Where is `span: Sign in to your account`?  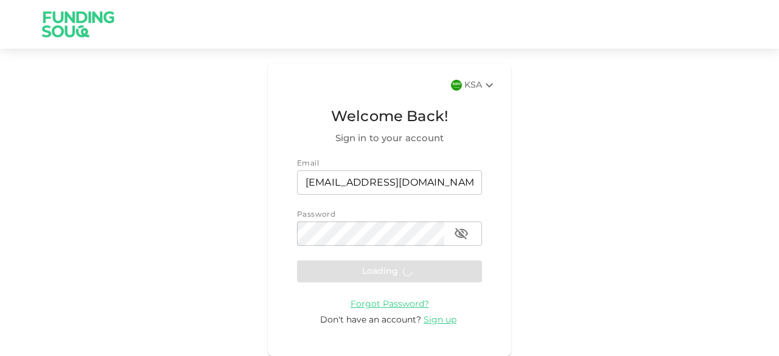 span: Sign in to your account is located at coordinates (389, 139).